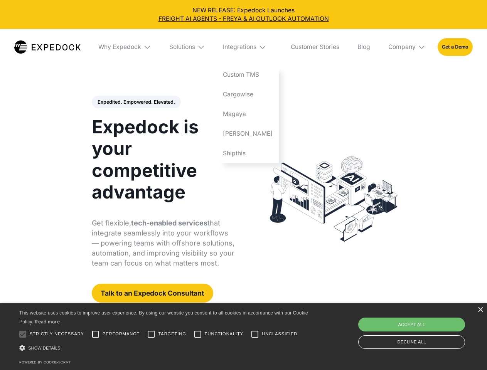 The width and height of the screenshot is (487, 370). I want to click on div: Show details, so click(165, 348).